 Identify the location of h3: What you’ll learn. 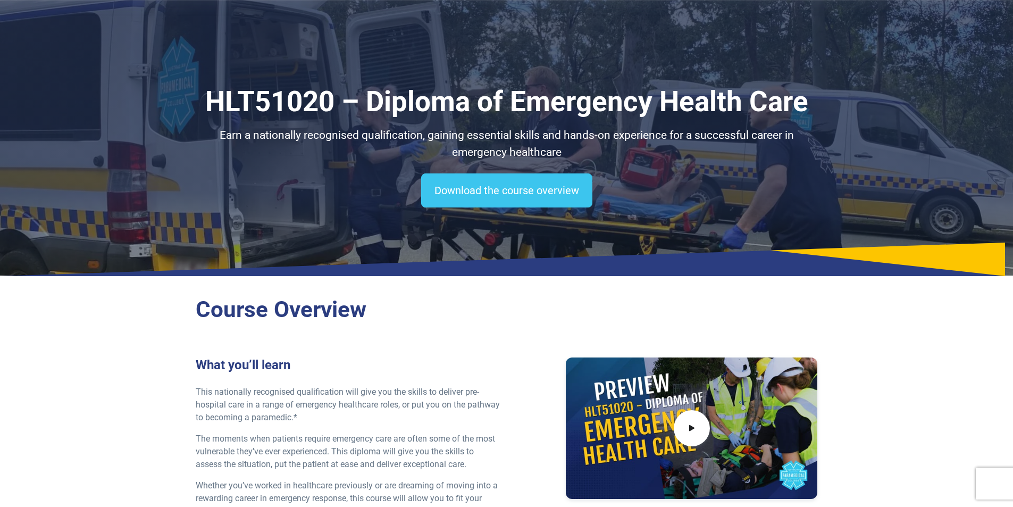
(348, 365).